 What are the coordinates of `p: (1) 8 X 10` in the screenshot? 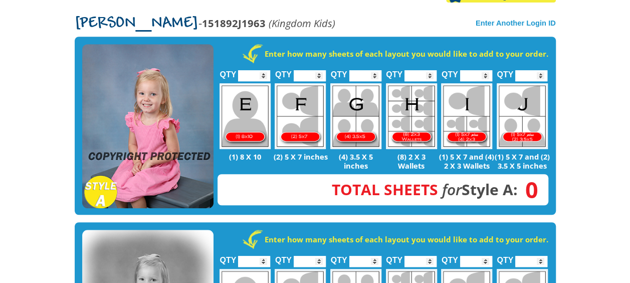 It's located at (245, 156).